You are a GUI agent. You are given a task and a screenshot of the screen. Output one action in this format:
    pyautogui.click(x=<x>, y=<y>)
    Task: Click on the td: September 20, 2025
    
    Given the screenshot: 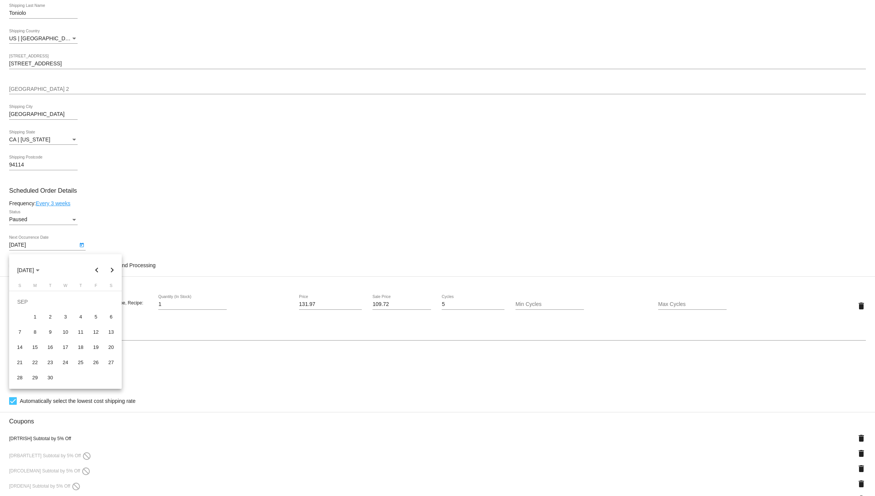 What is the action you would take?
    pyautogui.click(x=111, y=348)
    